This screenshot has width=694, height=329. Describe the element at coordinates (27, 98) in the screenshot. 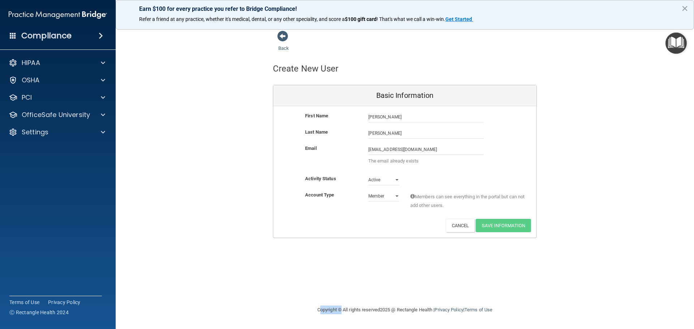

I see `p: PCI` at that location.